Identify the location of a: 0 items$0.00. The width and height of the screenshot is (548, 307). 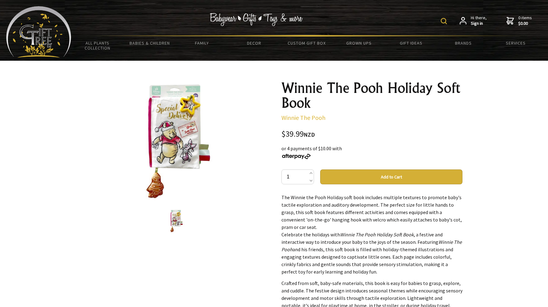
(519, 20).